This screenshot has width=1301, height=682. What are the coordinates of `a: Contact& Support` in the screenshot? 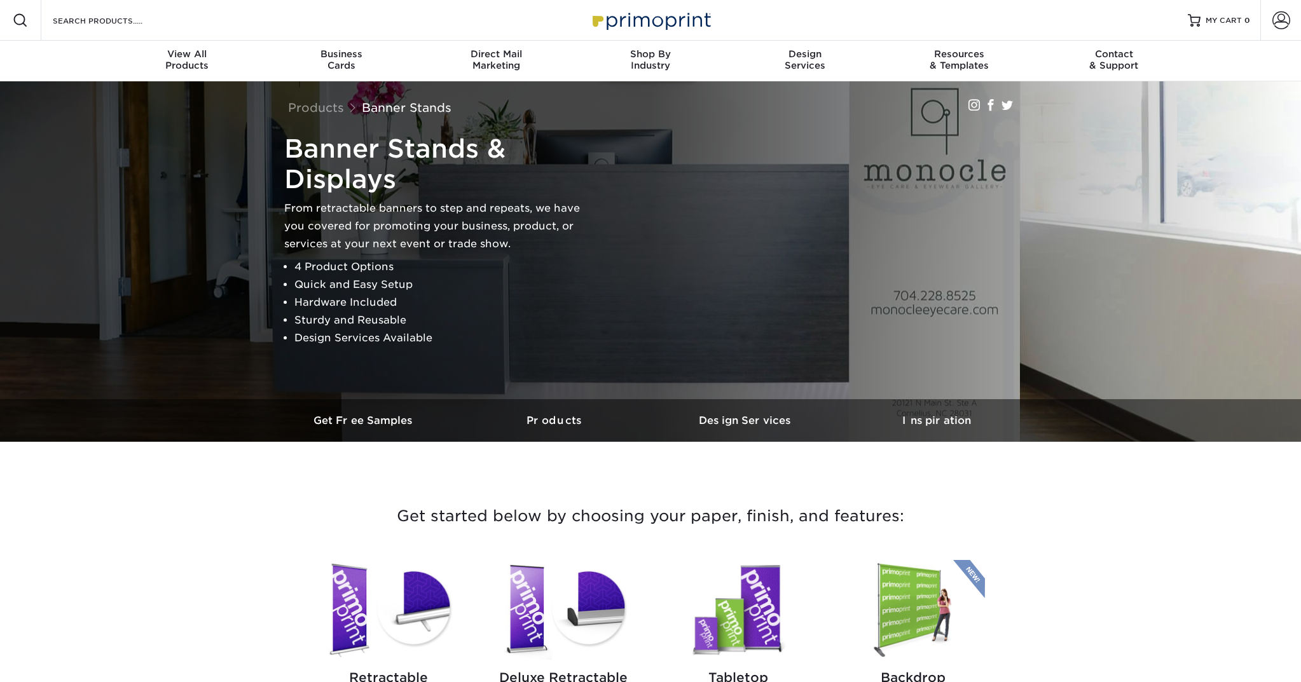 It's located at (1114, 61).